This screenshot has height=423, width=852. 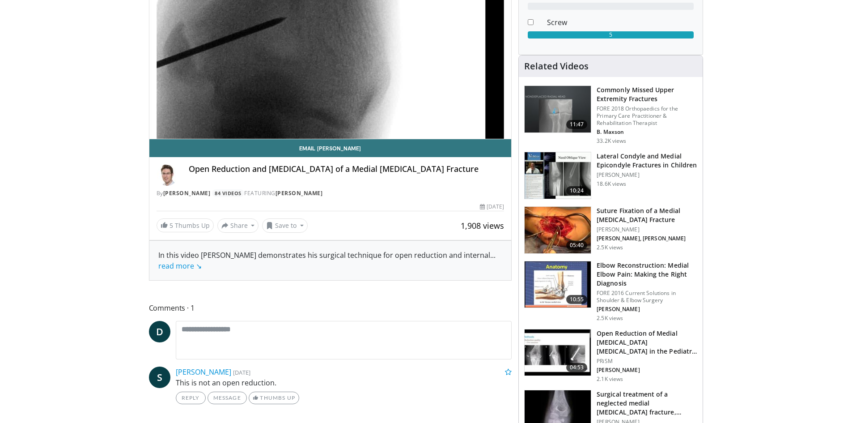 I want to click on span: 11:47, so click(x=577, y=124).